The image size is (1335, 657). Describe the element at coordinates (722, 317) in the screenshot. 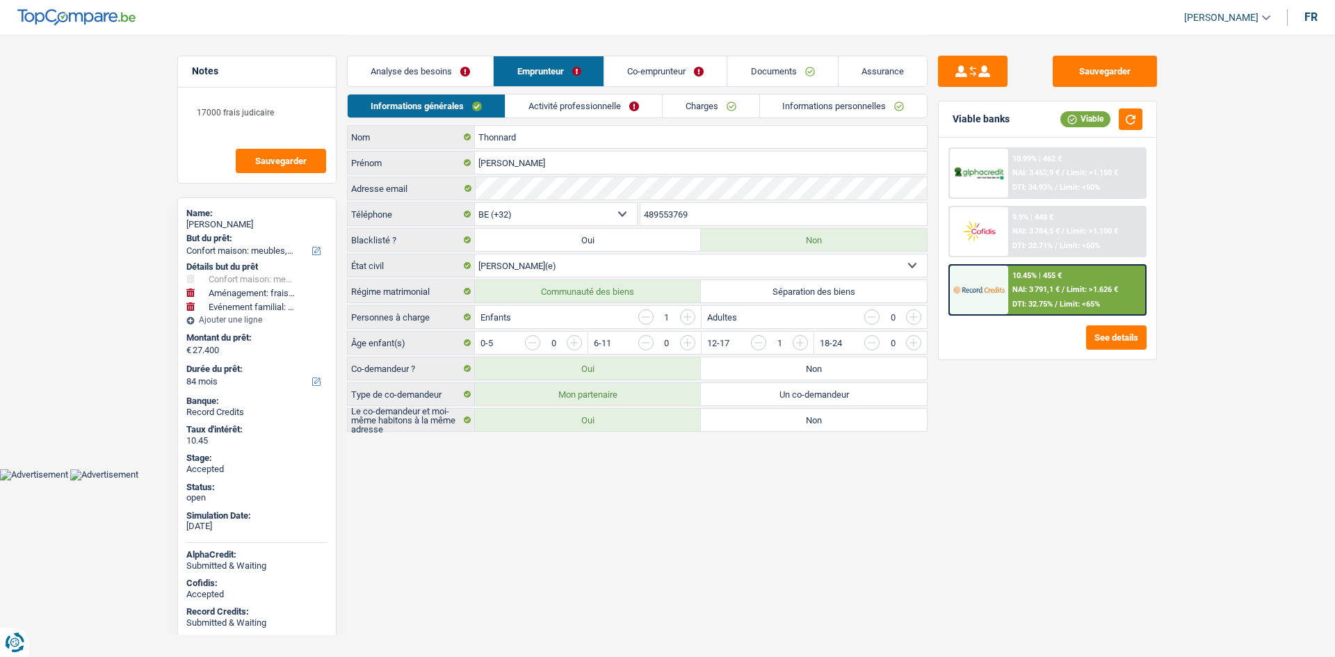

I see `label: Adultes` at that location.